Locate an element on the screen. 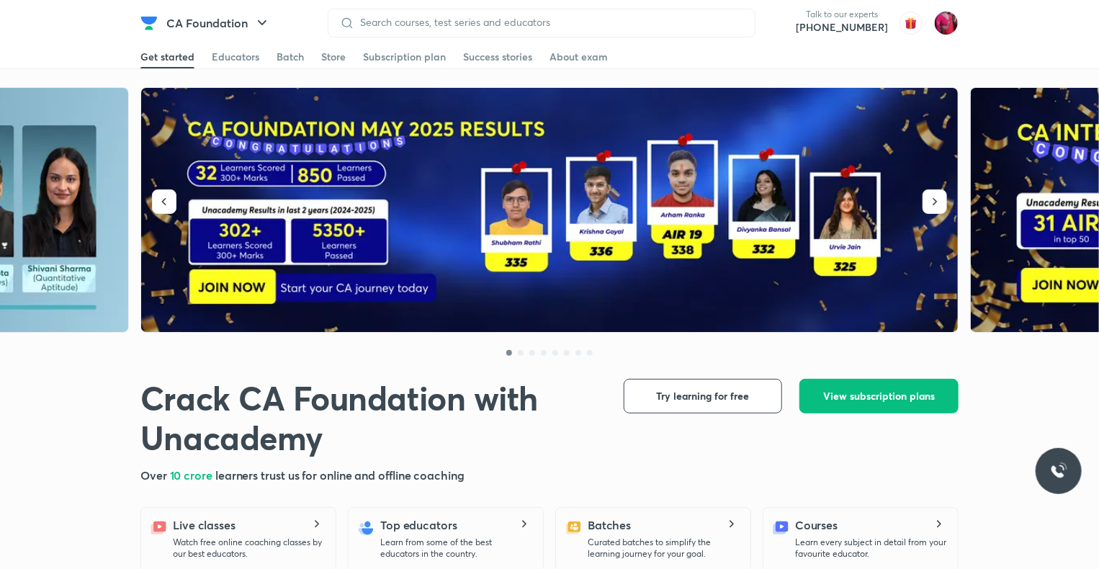  p: Learn from some of the best educators in the country. is located at coordinates (456, 548).